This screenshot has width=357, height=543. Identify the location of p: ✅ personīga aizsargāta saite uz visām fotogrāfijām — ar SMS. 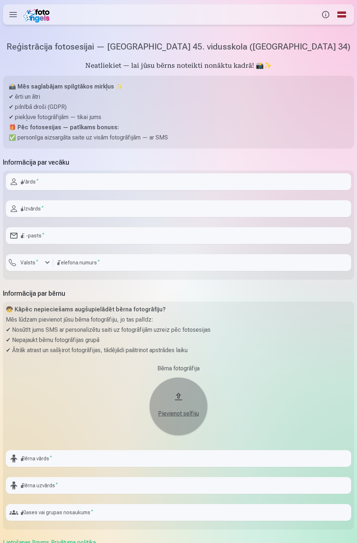
(178, 138).